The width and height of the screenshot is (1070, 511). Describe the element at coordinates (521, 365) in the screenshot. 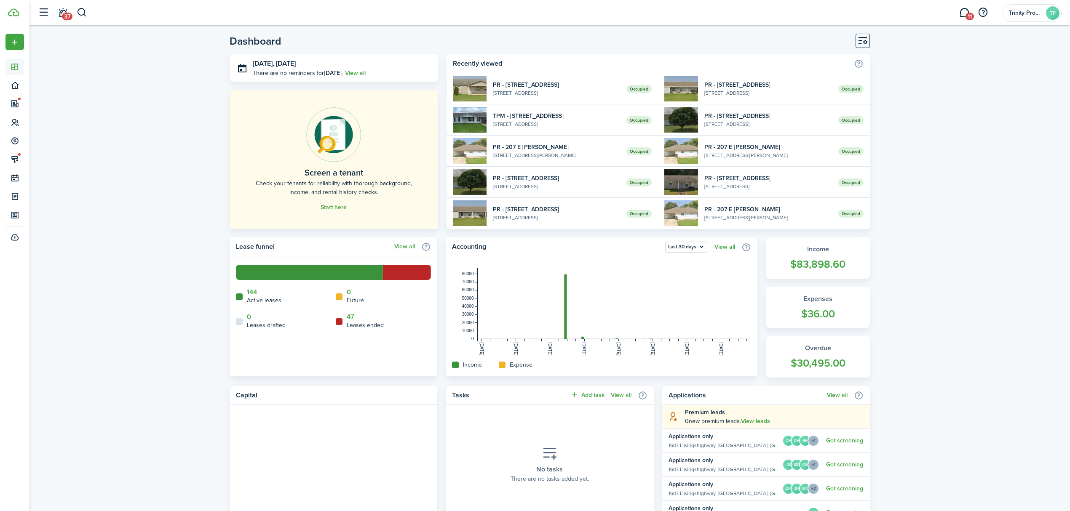

I see `home-widget-title: Expense` at that location.